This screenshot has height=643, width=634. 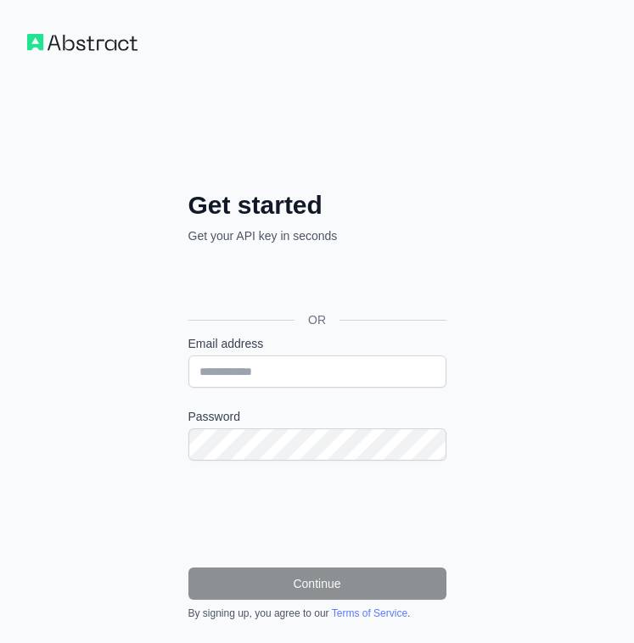 I want to click on button: Continue, so click(x=317, y=583).